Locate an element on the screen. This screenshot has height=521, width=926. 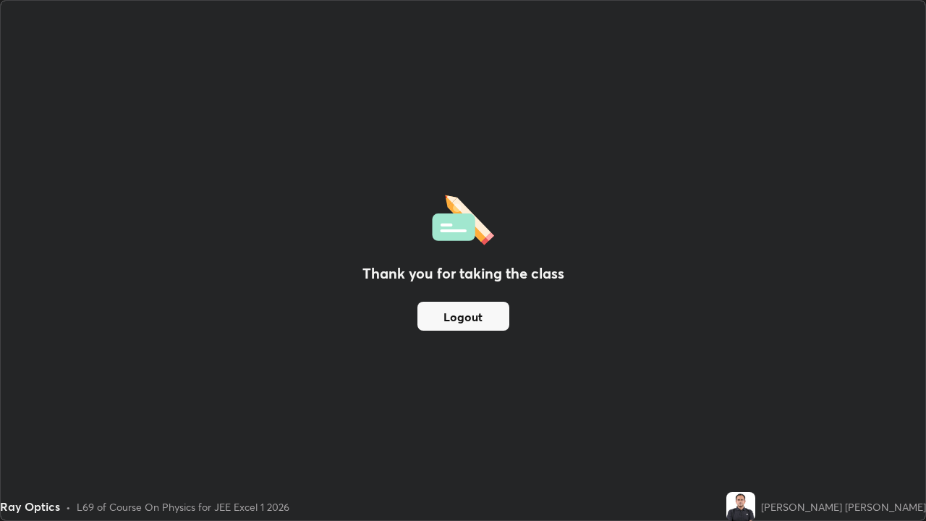
button: Logout is located at coordinates (463, 316).